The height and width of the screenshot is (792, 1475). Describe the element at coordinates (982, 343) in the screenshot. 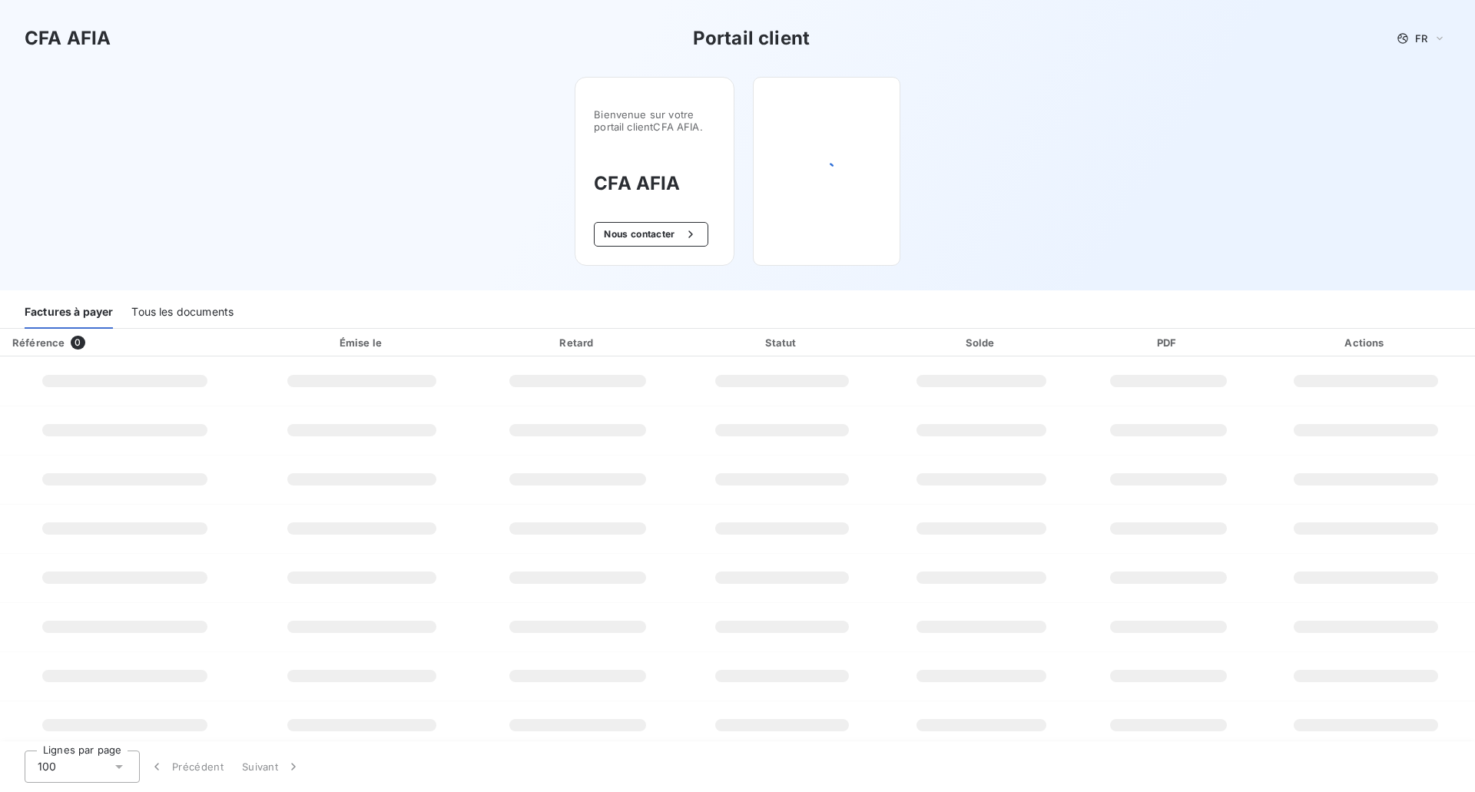

I see `div: Solde` at that location.